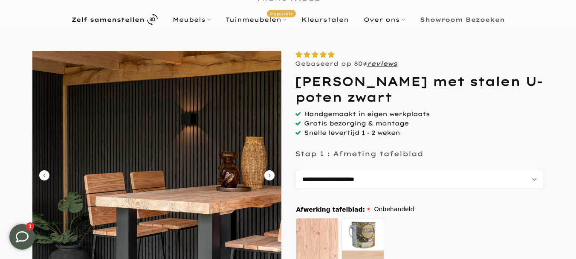 Image resolution: width=576 pixels, height=259 pixels. What do you see at coordinates (356, 123) in the screenshot?
I see `span: Gratis bezorging & montage` at bounding box center [356, 123].